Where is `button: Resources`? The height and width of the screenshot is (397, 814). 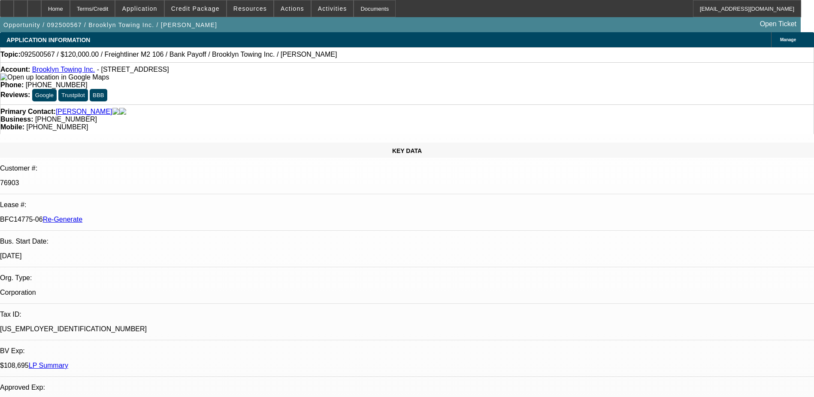
button: Resources is located at coordinates (250, 9).